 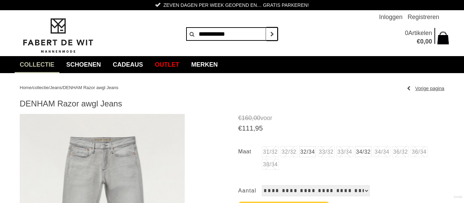 What do you see at coordinates (128, 65) in the screenshot?
I see `a: Cadeaus` at bounding box center [128, 65].